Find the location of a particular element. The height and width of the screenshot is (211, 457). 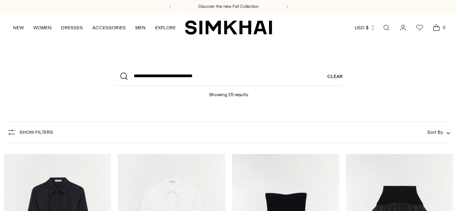

a: WOMEN is located at coordinates (42, 28).